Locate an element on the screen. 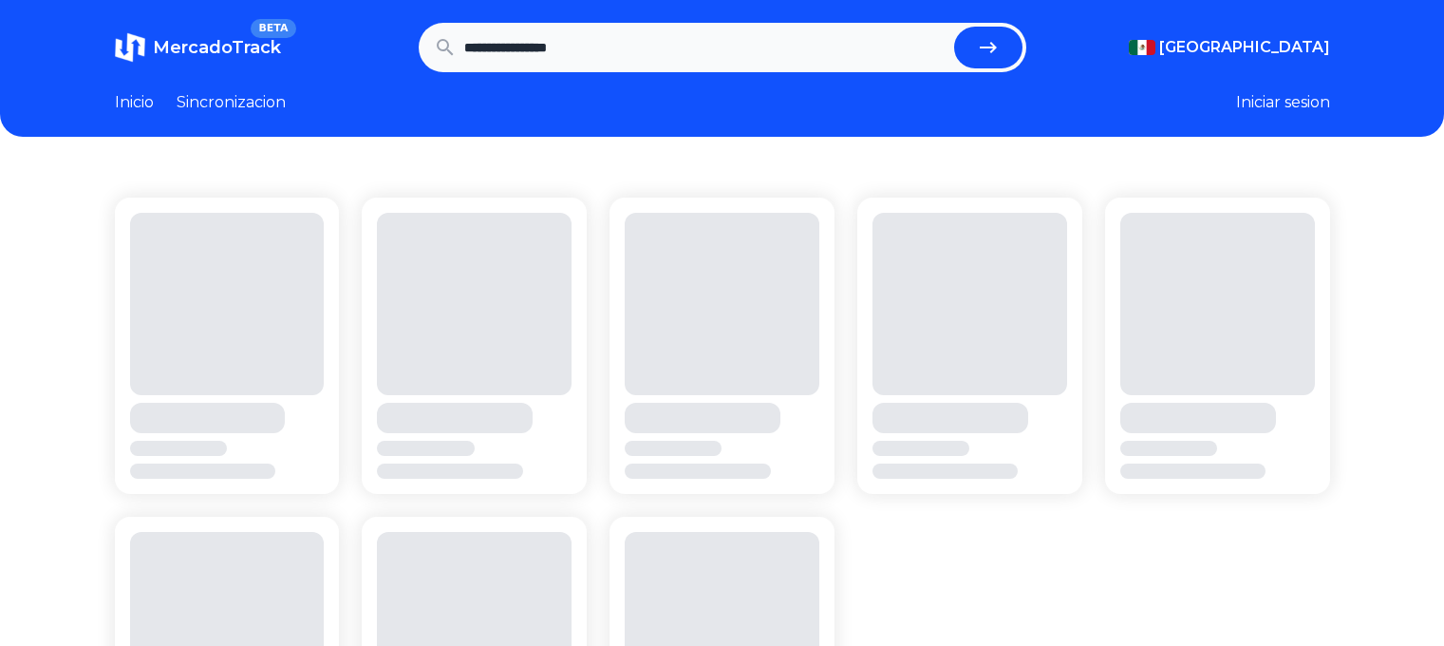  button: Iniciar sesion is located at coordinates (1283, 103).